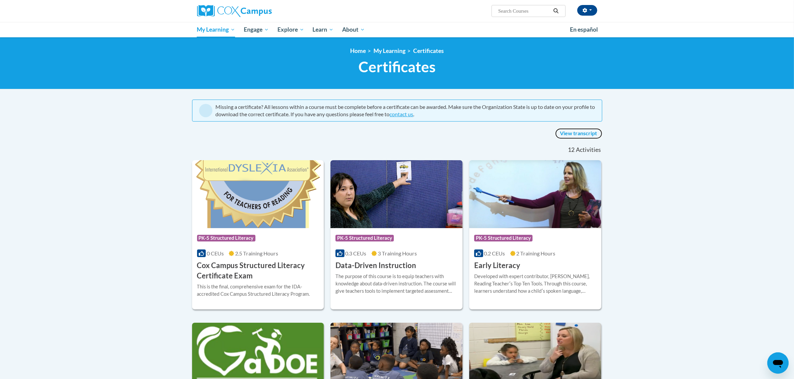  What do you see at coordinates (584, 29) in the screenshot?
I see `span: En español` at bounding box center [584, 29].